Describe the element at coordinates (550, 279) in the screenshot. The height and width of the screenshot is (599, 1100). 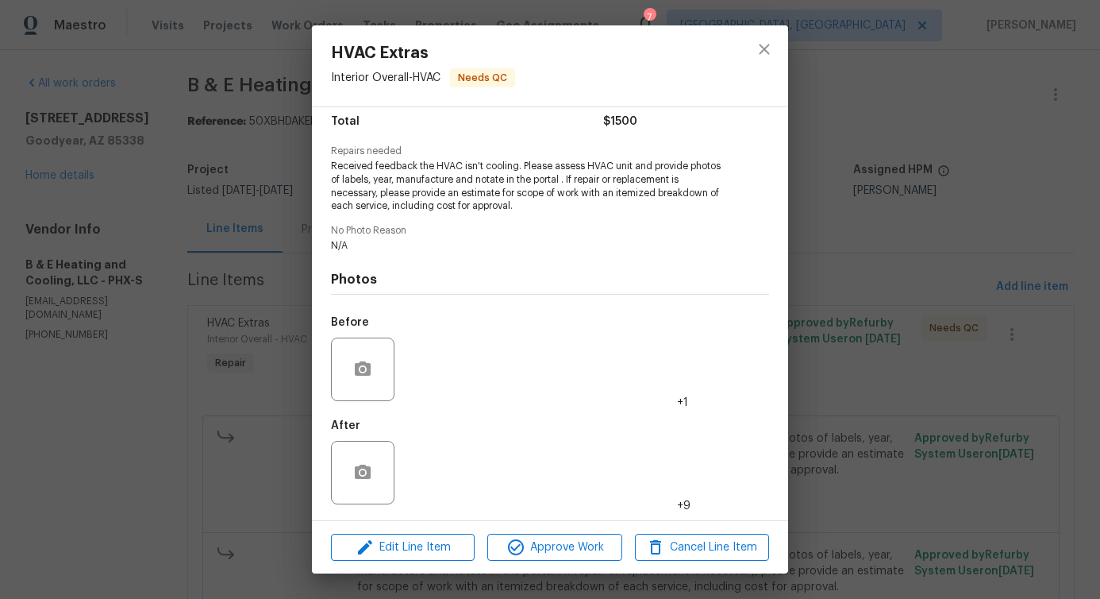
I see `h4: Photos` at that location.